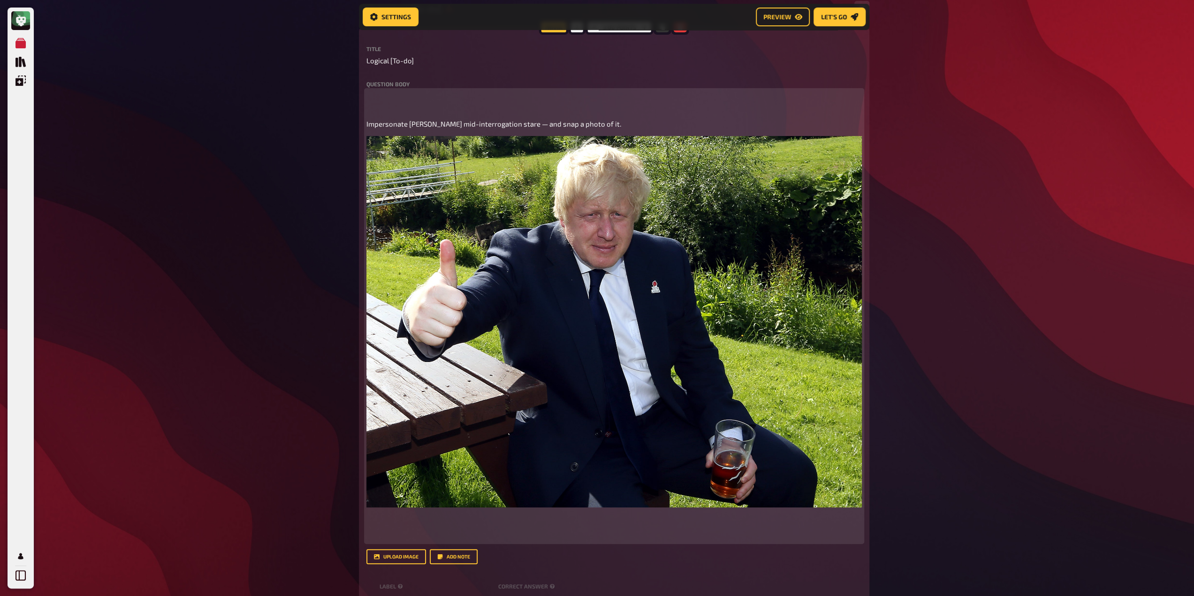 This screenshot has height=596, width=1194. What do you see at coordinates (614, 322) in the screenshot?
I see `img: The rest of the world seems to have realised that Boris Johnson is a joke – isn't it about time w...` at bounding box center [614, 322].